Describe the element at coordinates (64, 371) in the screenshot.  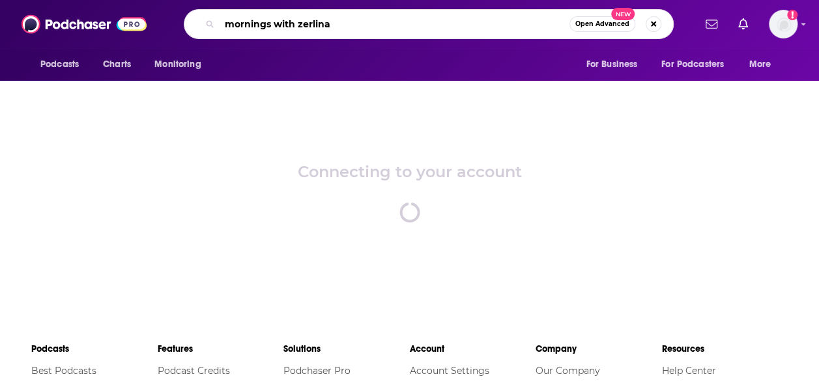
I see `a: Best Podcasts` at that location.